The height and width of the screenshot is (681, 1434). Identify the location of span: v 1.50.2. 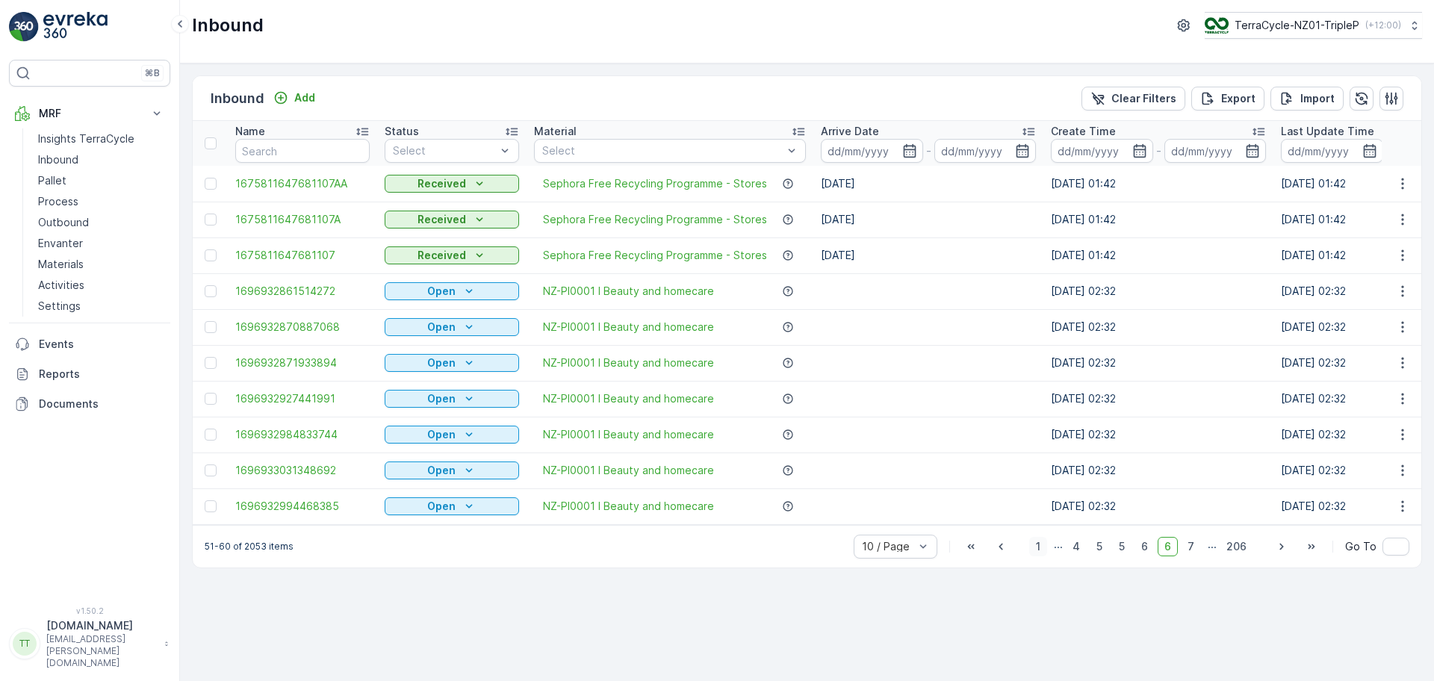
(90, 611).